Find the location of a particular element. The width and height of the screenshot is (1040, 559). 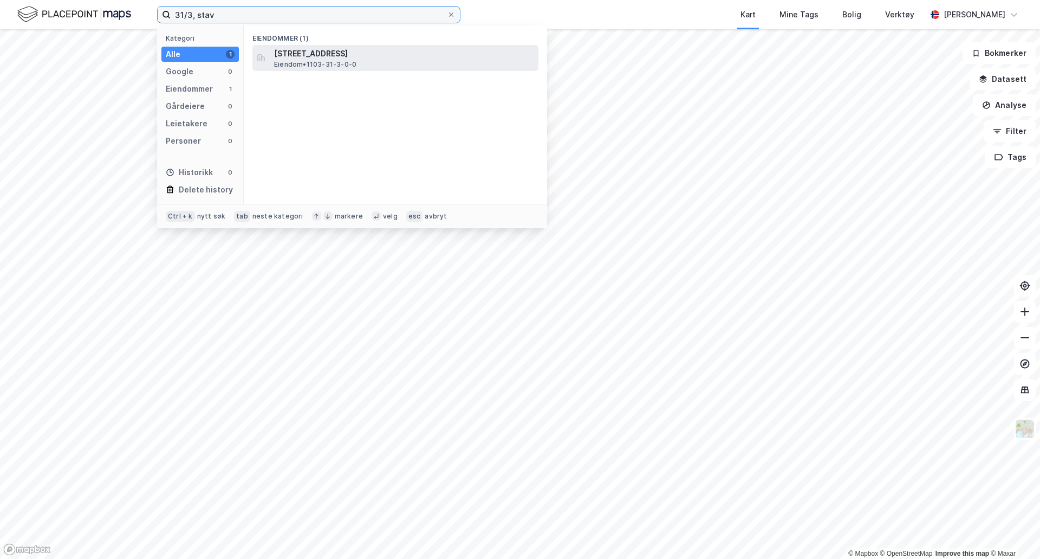

div: nytt søk is located at coordinates (211, 216).